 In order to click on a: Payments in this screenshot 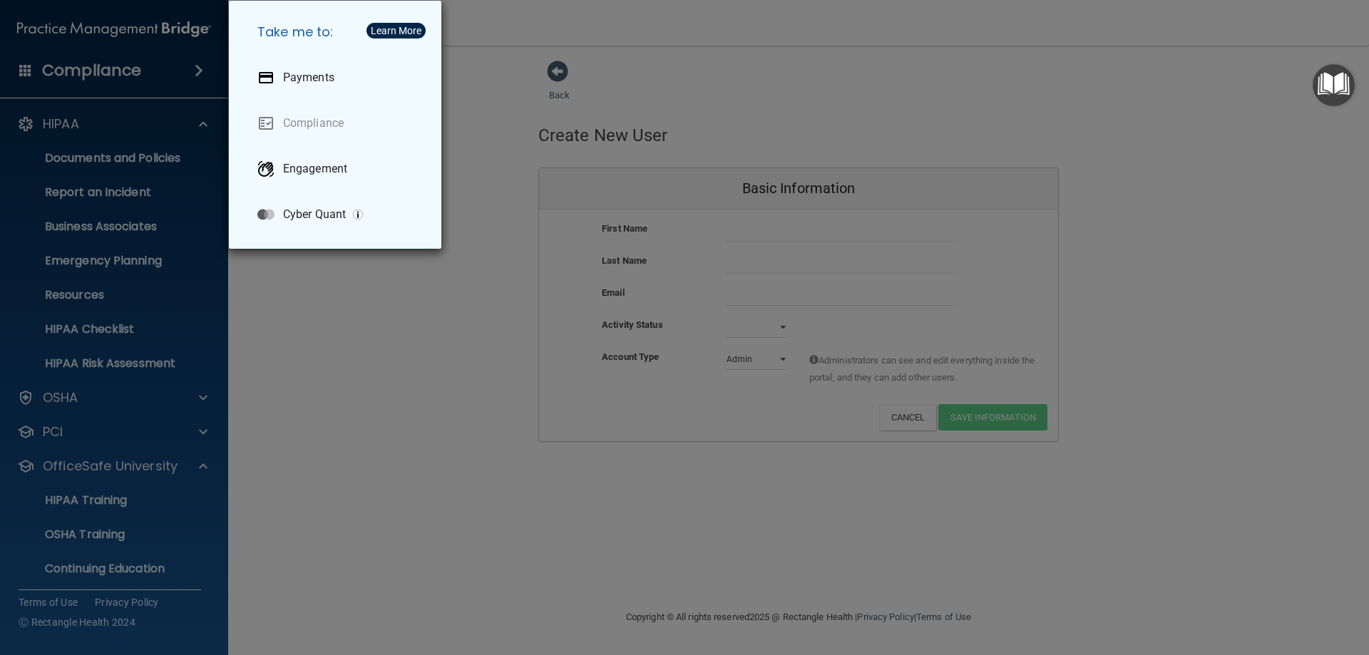, I will do `click(338, 78)`.